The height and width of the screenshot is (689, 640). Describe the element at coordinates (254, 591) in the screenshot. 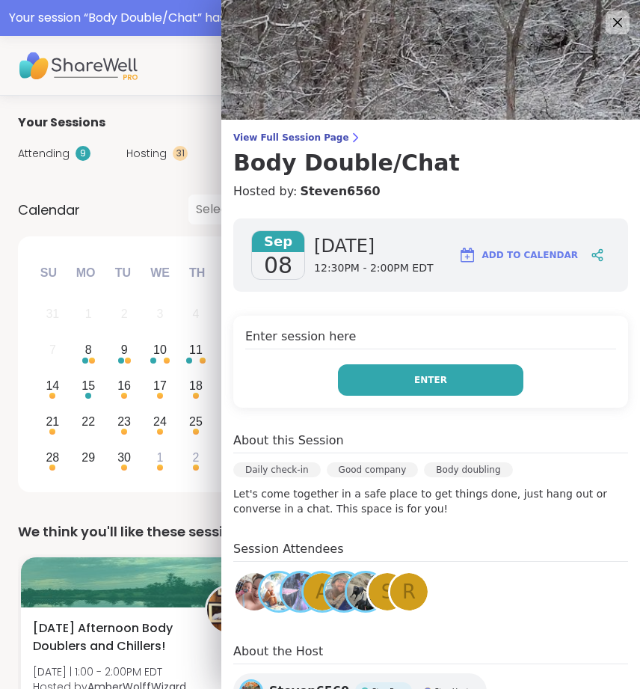

I see `img: Shay2Olivia` at that location.